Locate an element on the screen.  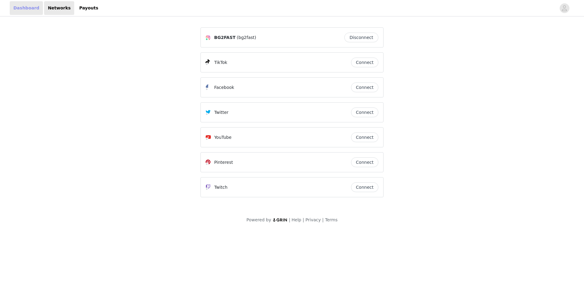
span: BG2FAST is located at coordinates (225, 37).